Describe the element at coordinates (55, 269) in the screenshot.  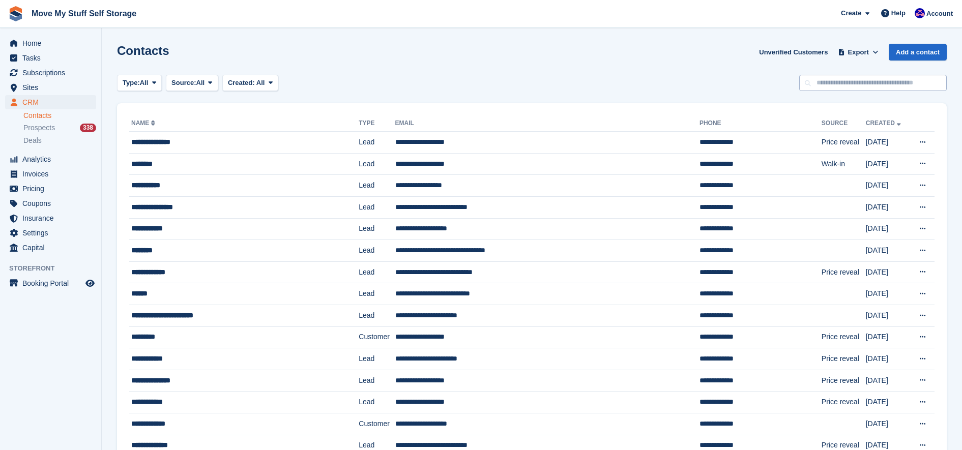
I see `span: Storefront` at that location.